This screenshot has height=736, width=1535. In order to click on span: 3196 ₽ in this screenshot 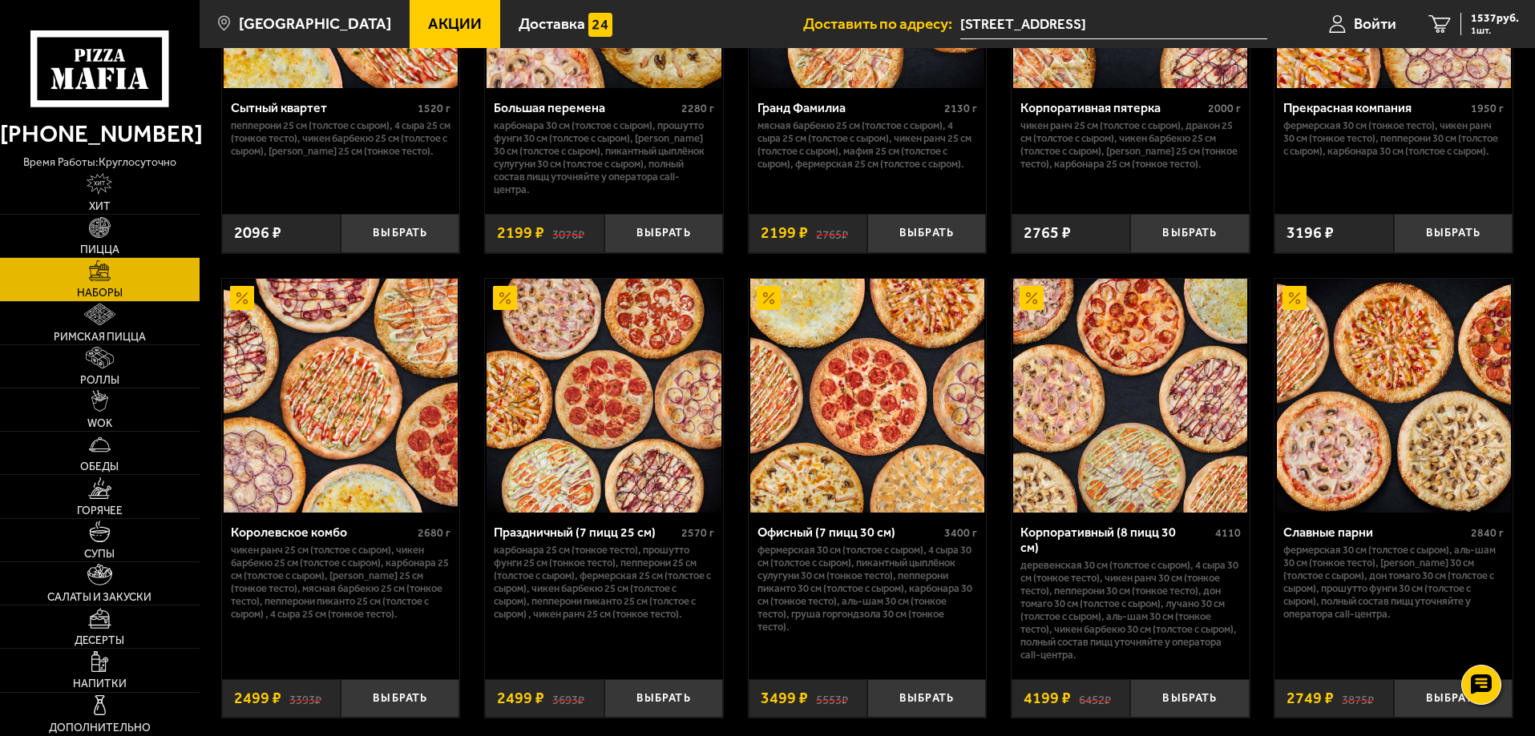, I will do `click(1310, 233)`.